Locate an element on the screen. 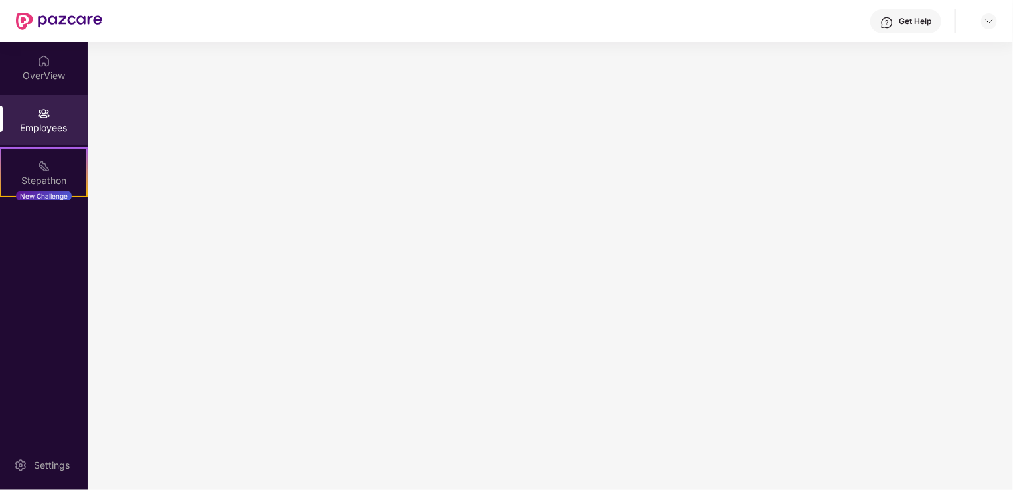  img: svg+xml;base64,PHN2ZyBpZD0iRW1wbG95ZWVzIiB4bWxucz0iaHR0cDovL3d3dy53My5vcmcvMjAwMC9zdmciIHdpZHRoPS... is located at coordinates (44, 114).